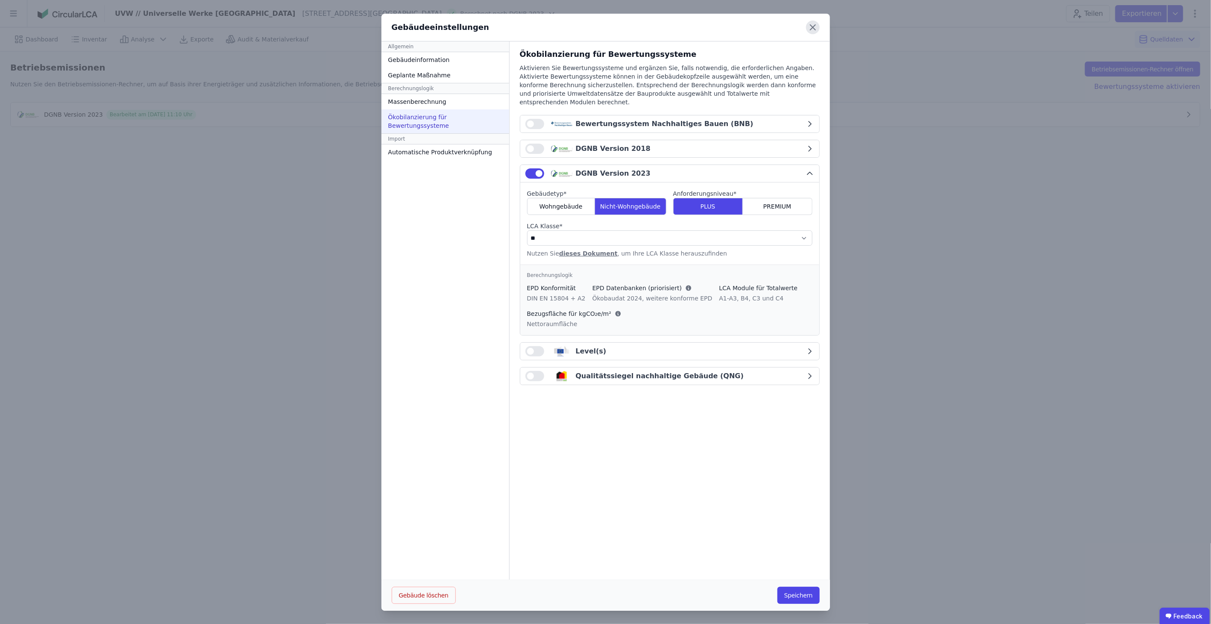 This screenshot has height=624, width=1211. Describe the element at coordinates (588, 253) in the screenshot. I see `a: dieses Dokument` at that location.